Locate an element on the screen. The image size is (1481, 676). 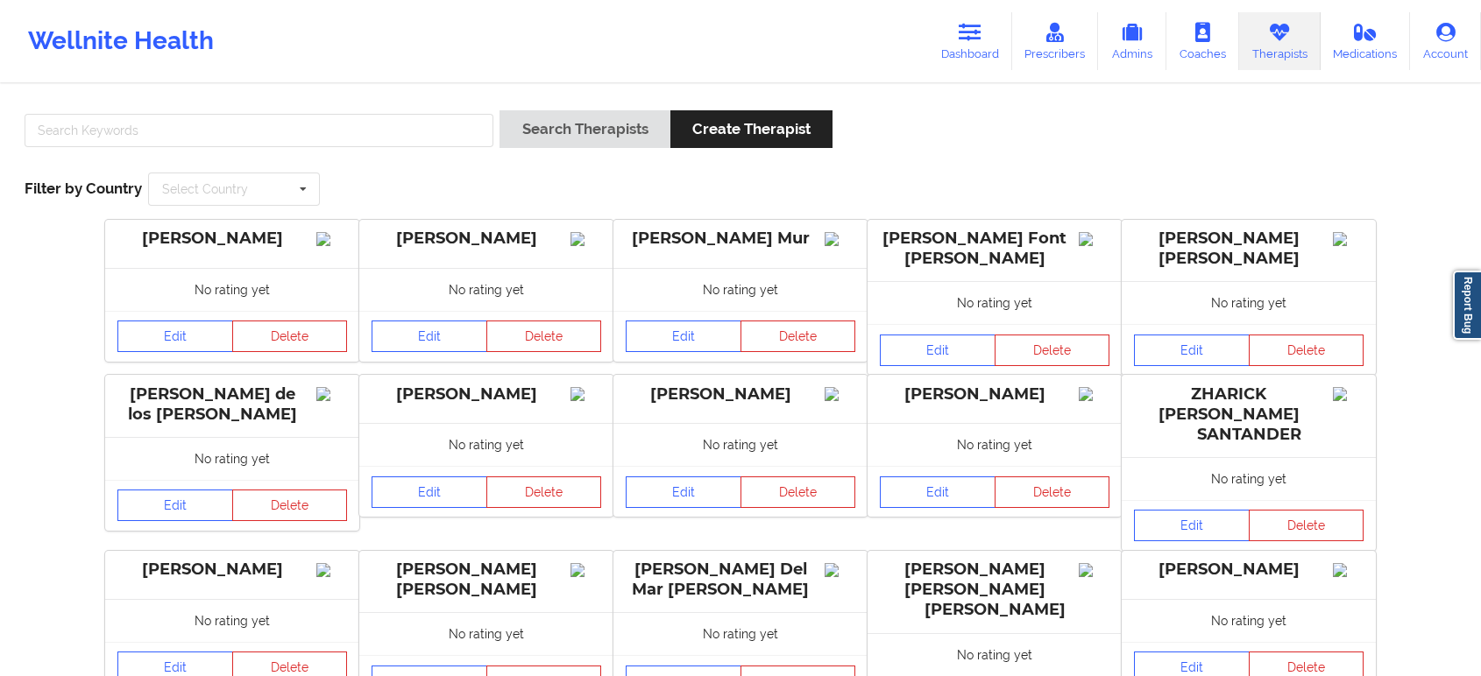
input: Search Keywords is located at coordinates (258, 131).